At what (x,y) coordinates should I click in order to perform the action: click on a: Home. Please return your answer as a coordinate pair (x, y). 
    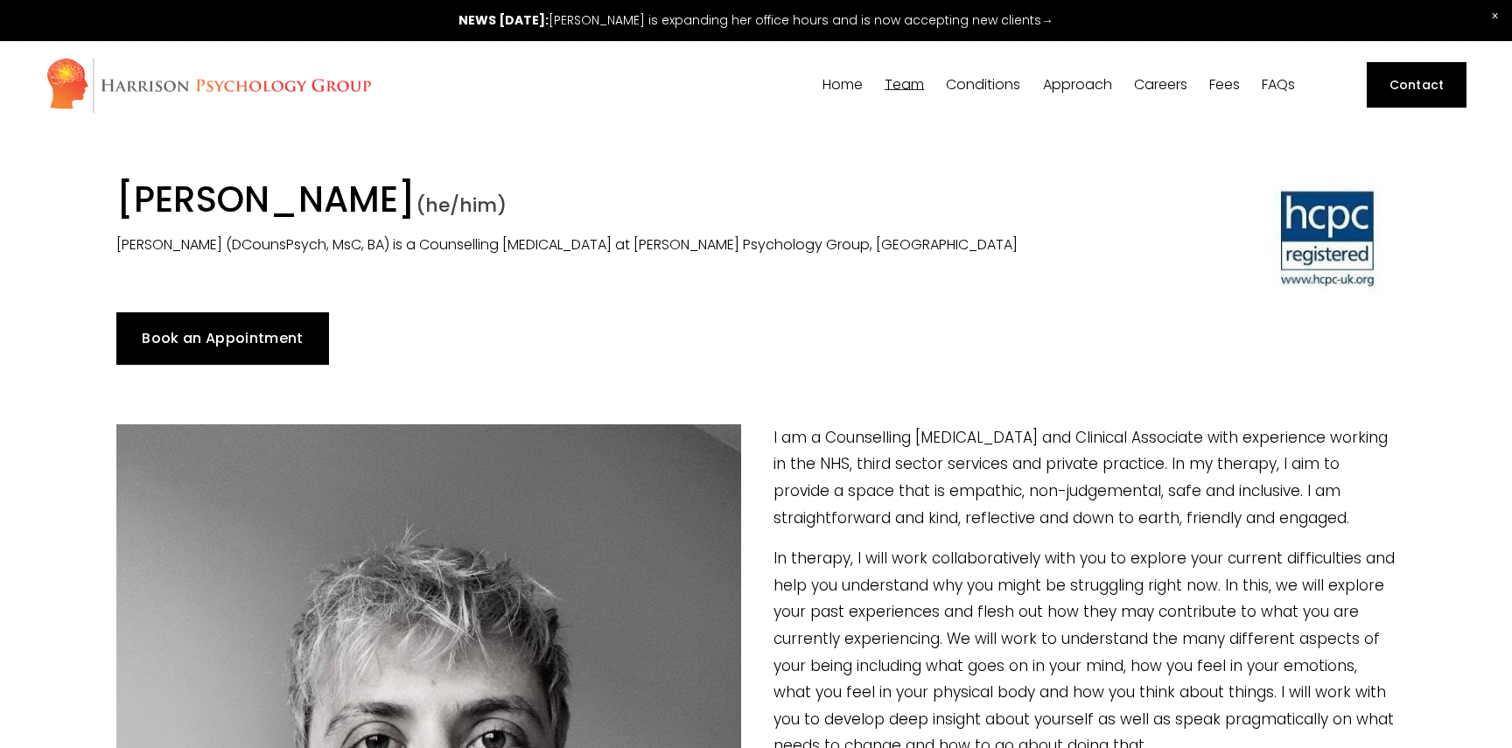
    Looking at the image, I should click on (843, 85).